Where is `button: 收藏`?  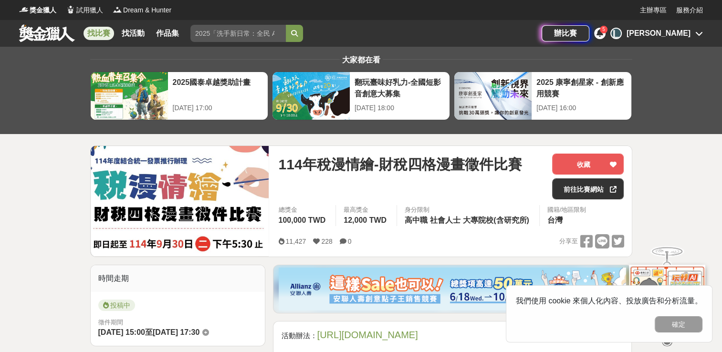
button: 收藏 is located at coordinates (588, 164).